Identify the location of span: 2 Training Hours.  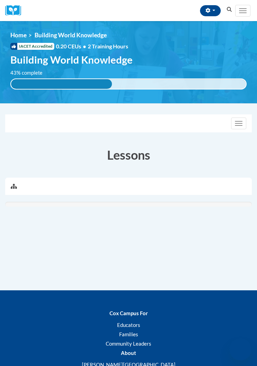
(108, 46).